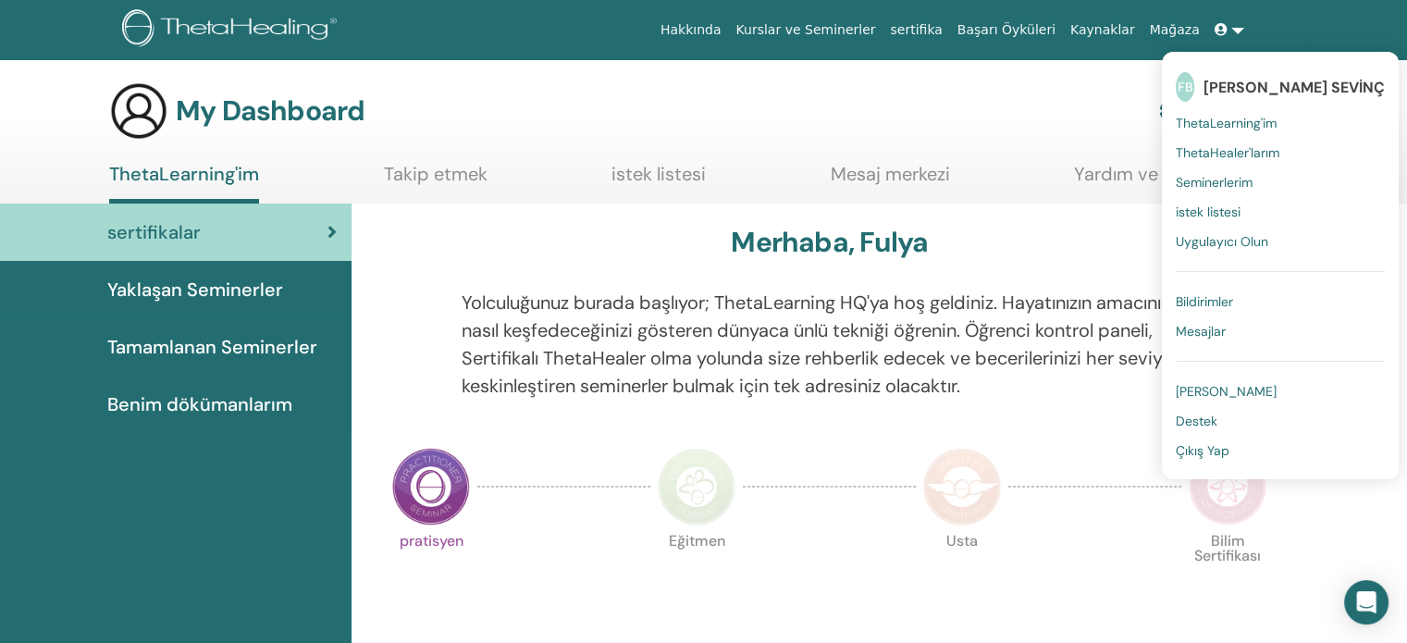 The image size is (1407, 643). I want to click on a: ThetaHealer'larım, so click(1280, 153).